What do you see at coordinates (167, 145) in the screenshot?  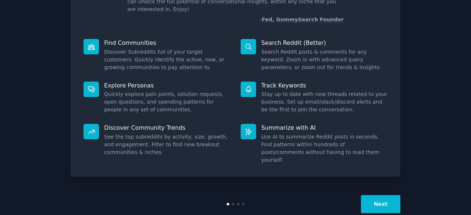 I see `dd: See the top subreddits by activity, size, growth, and engagement. Filter to find new breakout com...` at bounding box center [167, 145].